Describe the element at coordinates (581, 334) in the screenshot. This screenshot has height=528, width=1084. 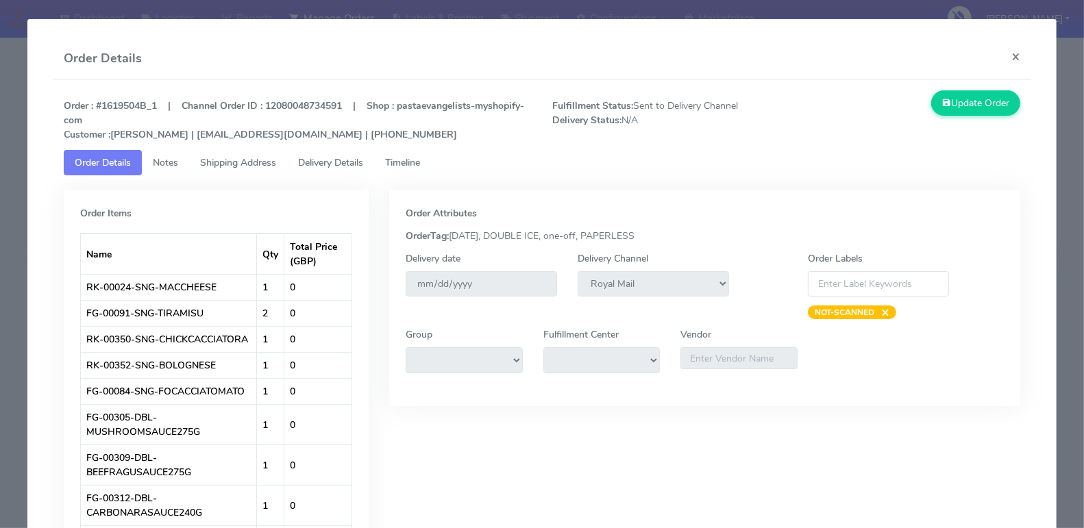
I see `label: Fulfillment Center` at that location.